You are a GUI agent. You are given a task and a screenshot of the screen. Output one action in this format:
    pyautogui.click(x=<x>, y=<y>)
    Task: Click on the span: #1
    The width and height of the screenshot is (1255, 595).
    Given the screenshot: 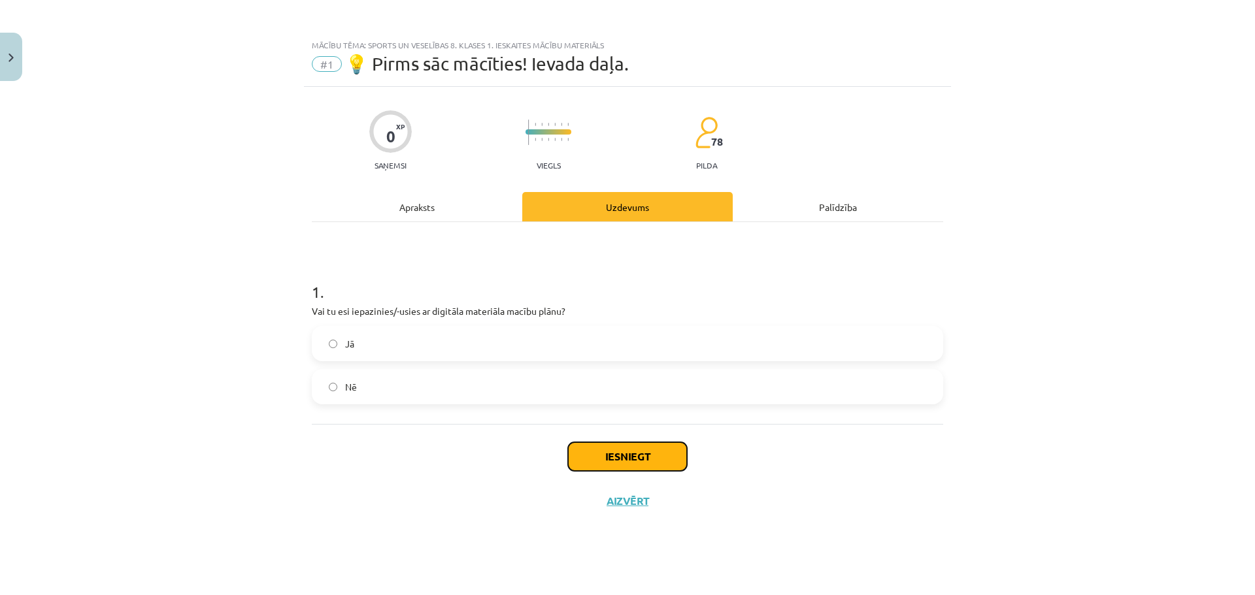 What is the action you would take?
    pyautogui.click(x=327, y=64)
    